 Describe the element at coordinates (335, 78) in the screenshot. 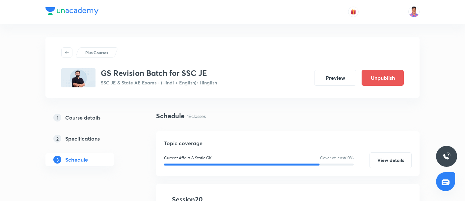

I see `button: Preview` at that location.